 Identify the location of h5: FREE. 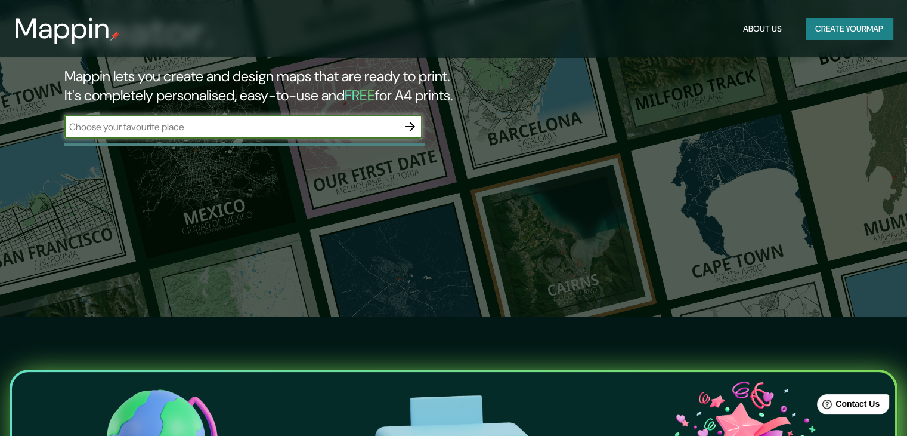
(360, 95).